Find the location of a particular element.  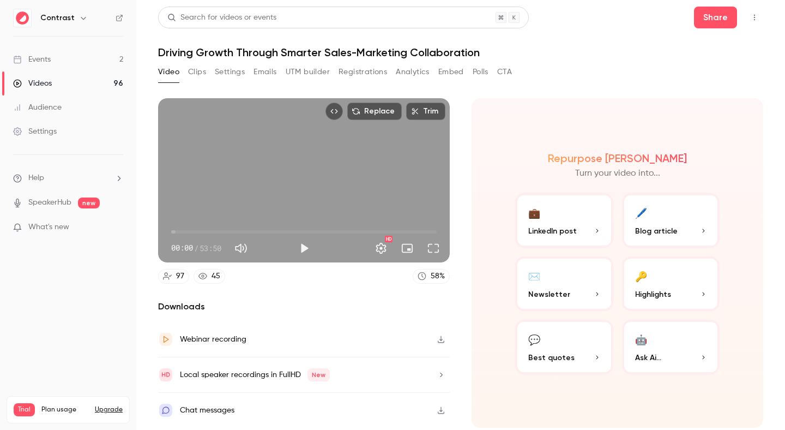

button: 🖊️Blog article is located at coordinates (671, 220).